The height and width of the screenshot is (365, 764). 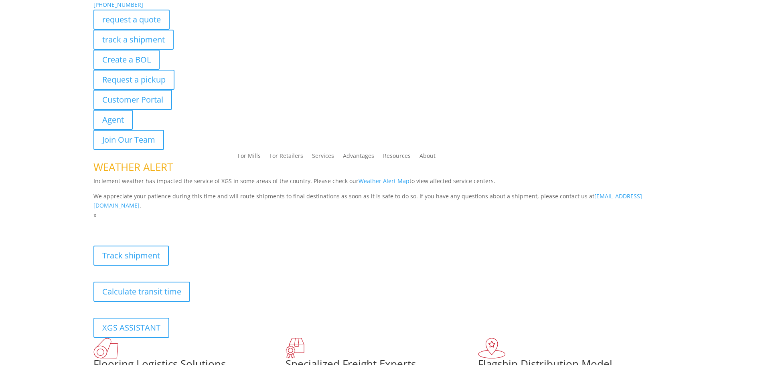 I want to click on a: Track shipment, so click(x=131, y=256).